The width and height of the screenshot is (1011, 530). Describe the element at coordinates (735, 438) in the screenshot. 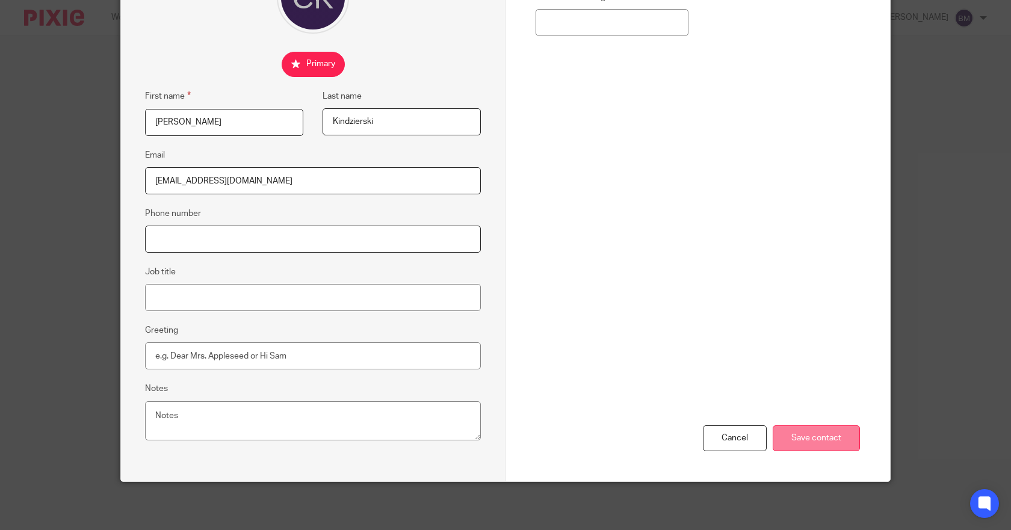

I see `div: Cancel` at that location.